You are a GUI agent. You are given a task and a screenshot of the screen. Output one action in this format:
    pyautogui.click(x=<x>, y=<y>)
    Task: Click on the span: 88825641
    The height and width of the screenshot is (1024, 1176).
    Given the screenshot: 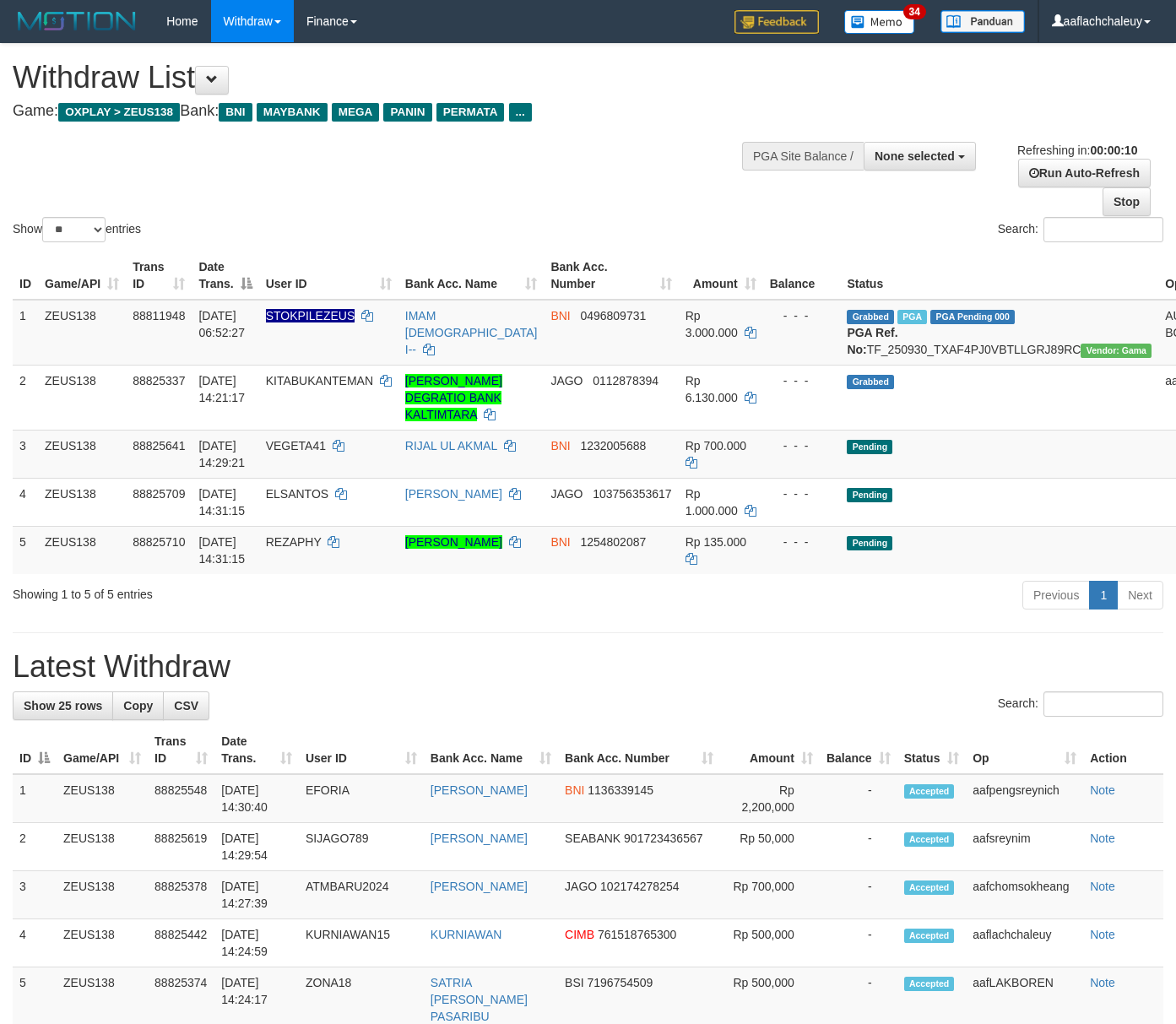 What is the action you would take?
    pyautogui.click(x=158, y=446)
    